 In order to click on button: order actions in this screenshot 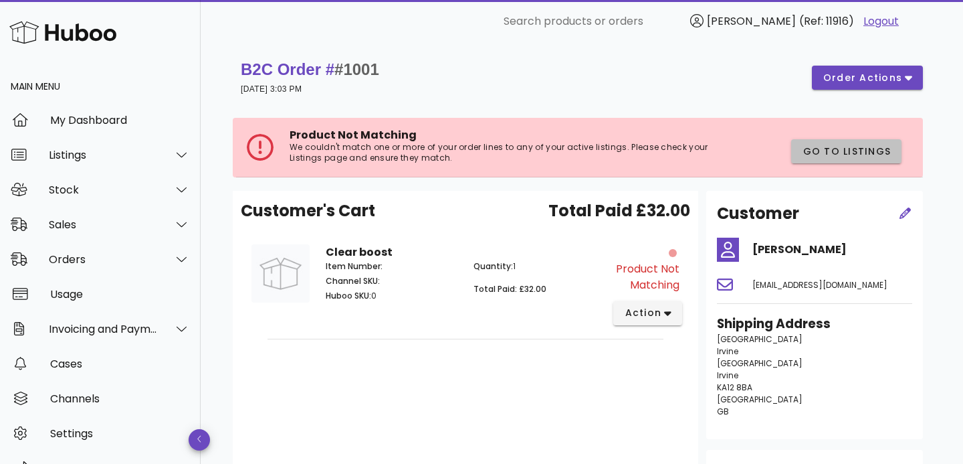, I will do `click(868, 78)`.